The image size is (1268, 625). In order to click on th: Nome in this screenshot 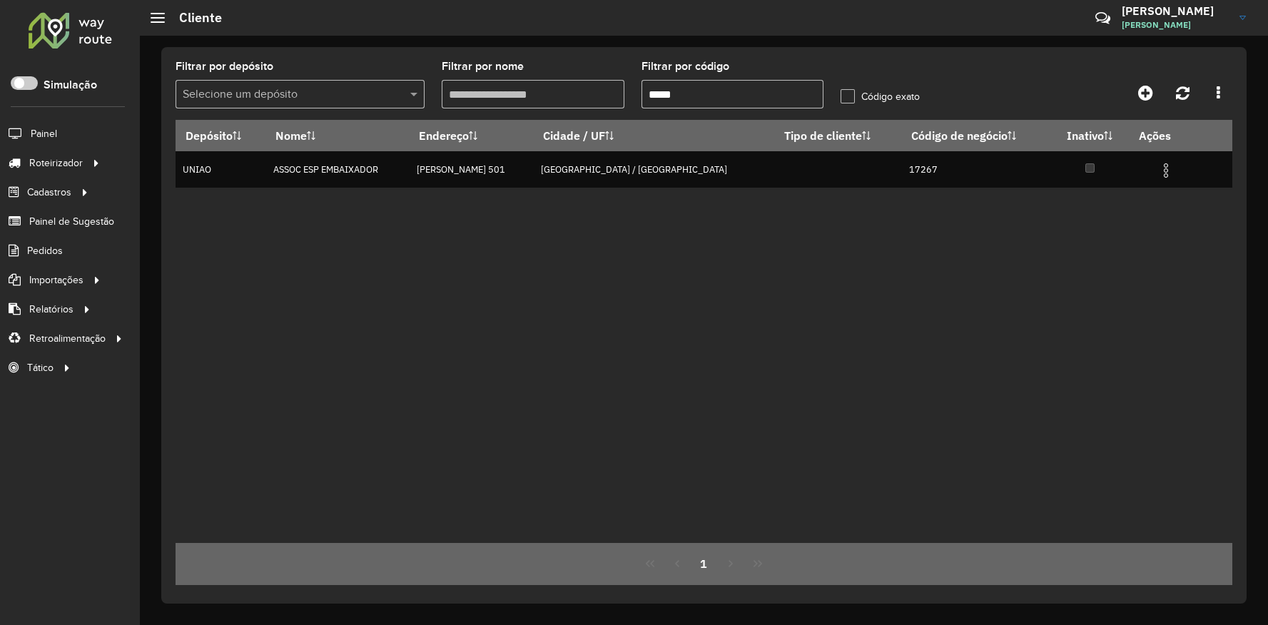, I will do `click(337, 136)`.